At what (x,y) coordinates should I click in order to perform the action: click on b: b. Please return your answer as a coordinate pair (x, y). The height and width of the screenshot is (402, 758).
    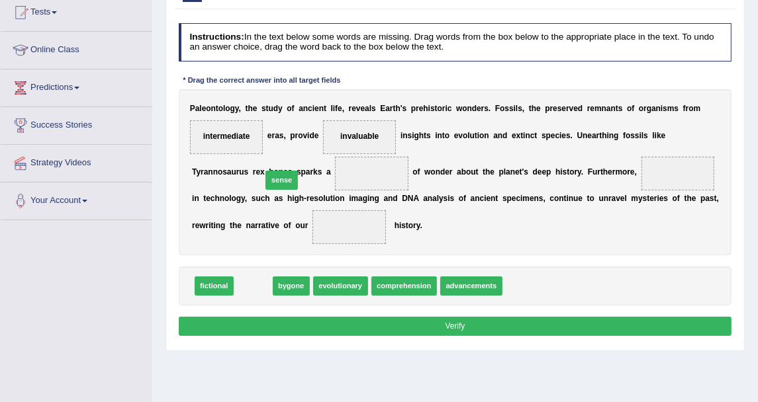
    Looking at the image, I should click on (463, 172).